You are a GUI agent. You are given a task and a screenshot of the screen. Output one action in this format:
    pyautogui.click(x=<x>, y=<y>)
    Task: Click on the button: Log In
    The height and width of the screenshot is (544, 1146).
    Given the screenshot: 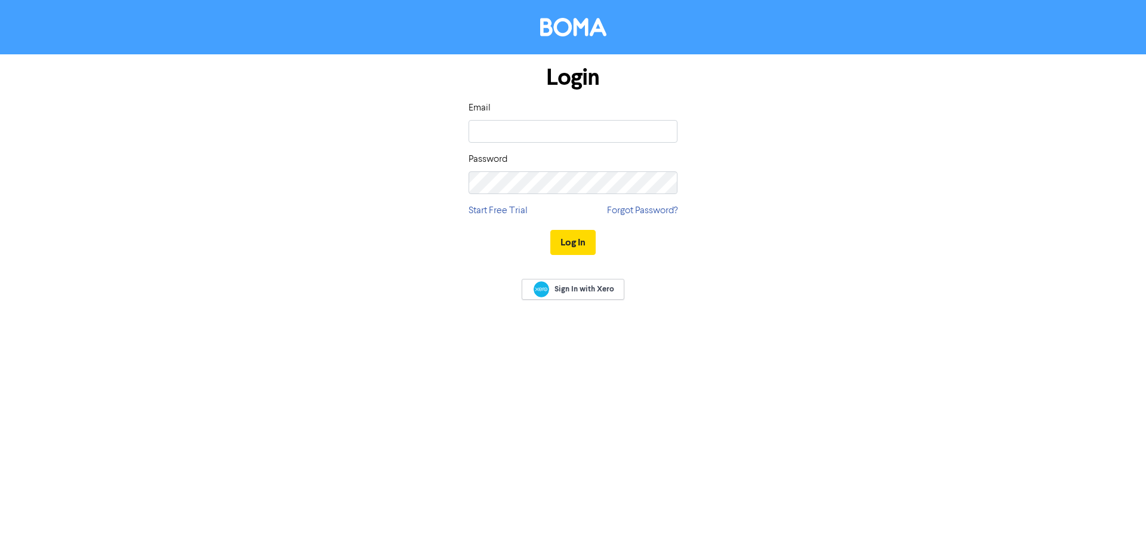 What is the action you would take?
    pyautogui.click(x=573, y=242)
    